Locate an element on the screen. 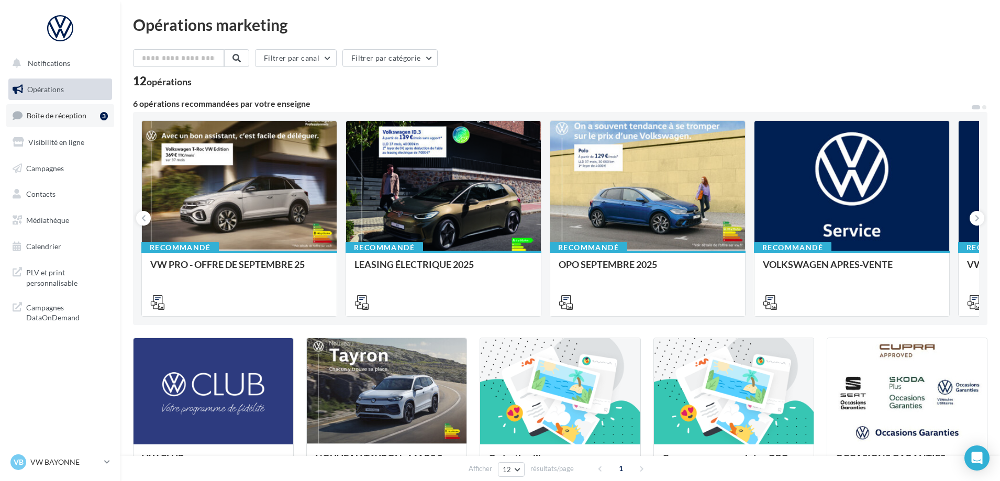 The image size is (1000, 481). button: Notifications is located at coordinates (58, 63).